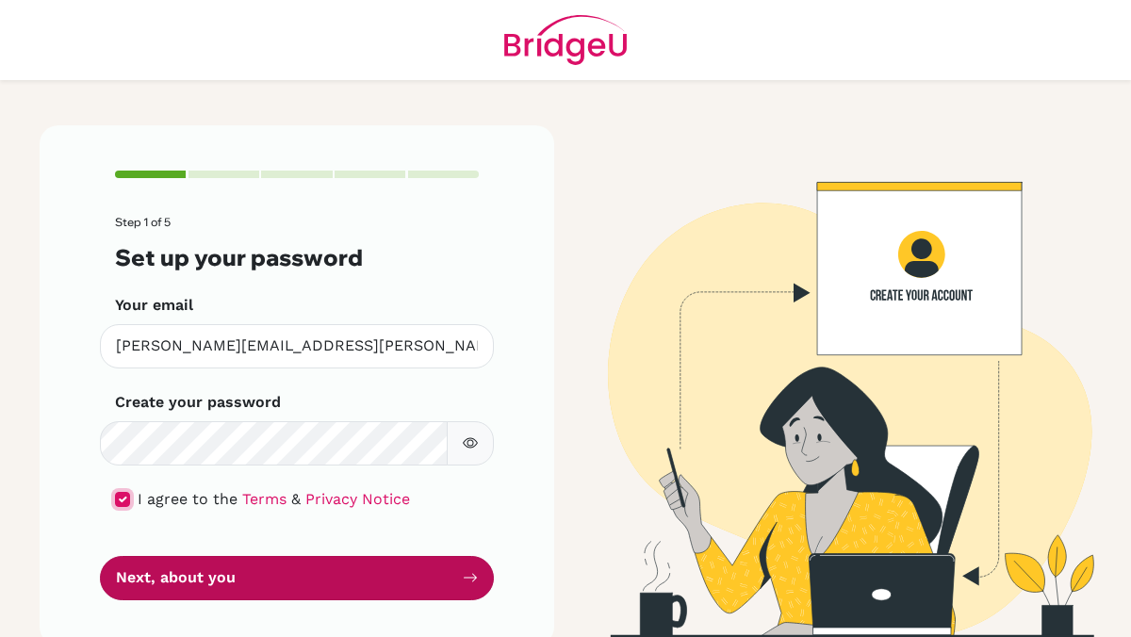  I want to click on a: Privacy Notice, so click(357, 498).